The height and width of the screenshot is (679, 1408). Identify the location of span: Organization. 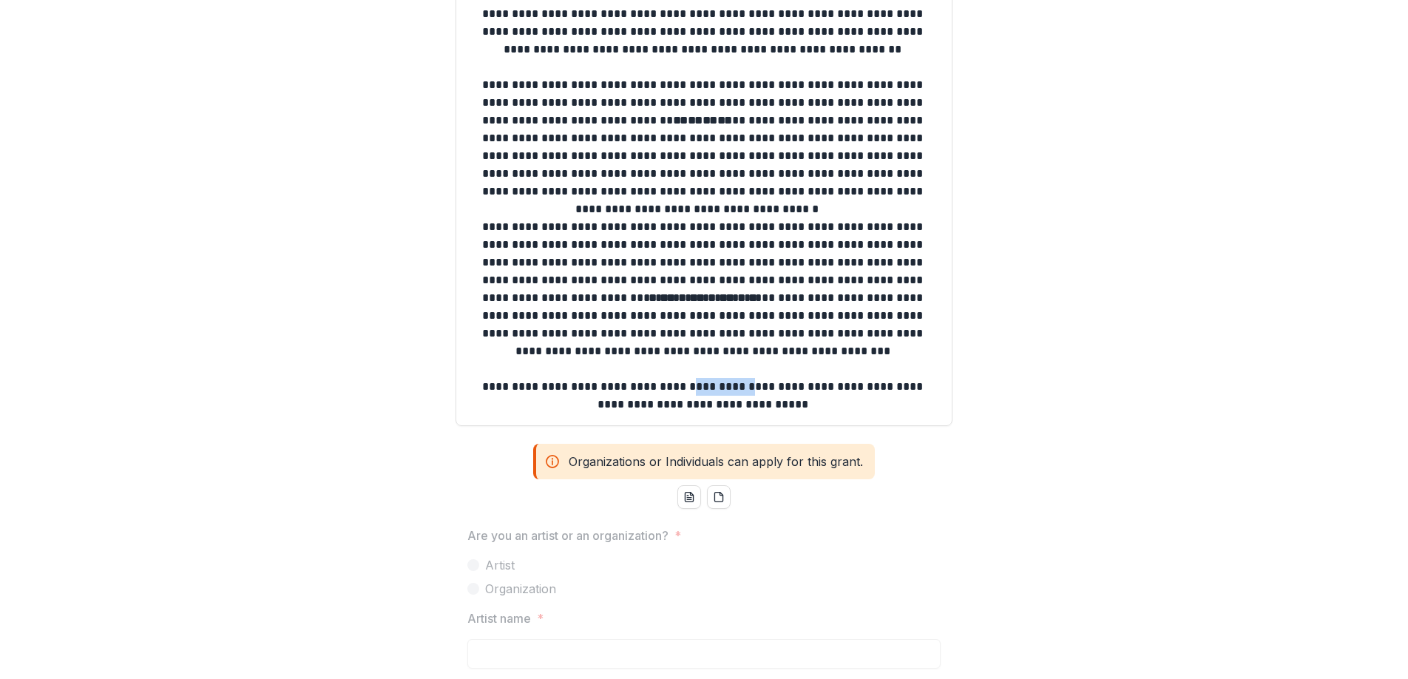
(521, 589).